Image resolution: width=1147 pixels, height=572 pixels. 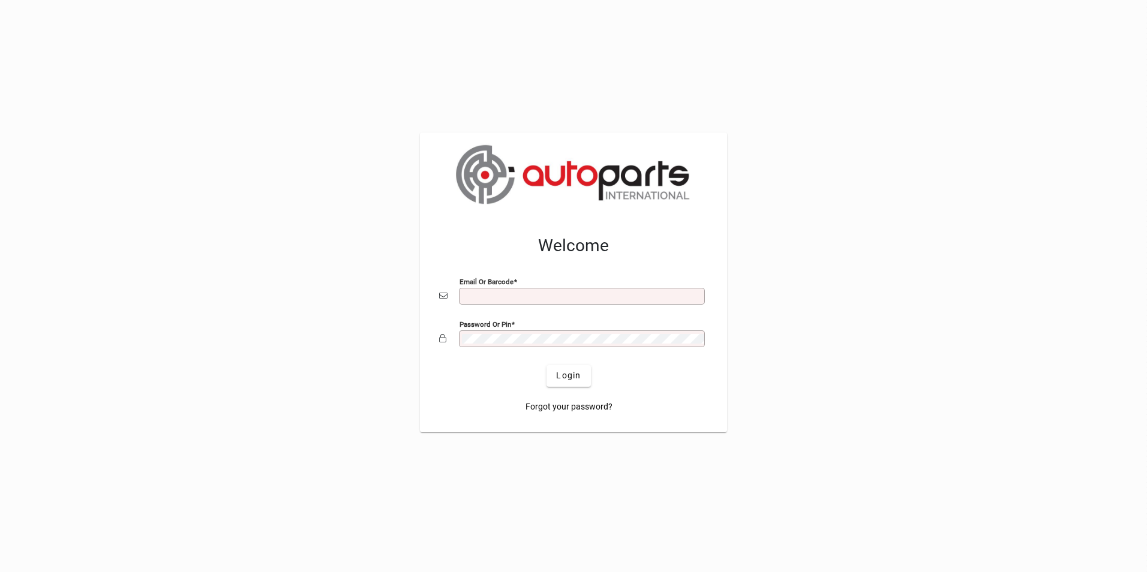 What do you see at coordinates (569, 407) in the screenshot?
I see `span: Forgot your password?` at bounding box center [569, 407].